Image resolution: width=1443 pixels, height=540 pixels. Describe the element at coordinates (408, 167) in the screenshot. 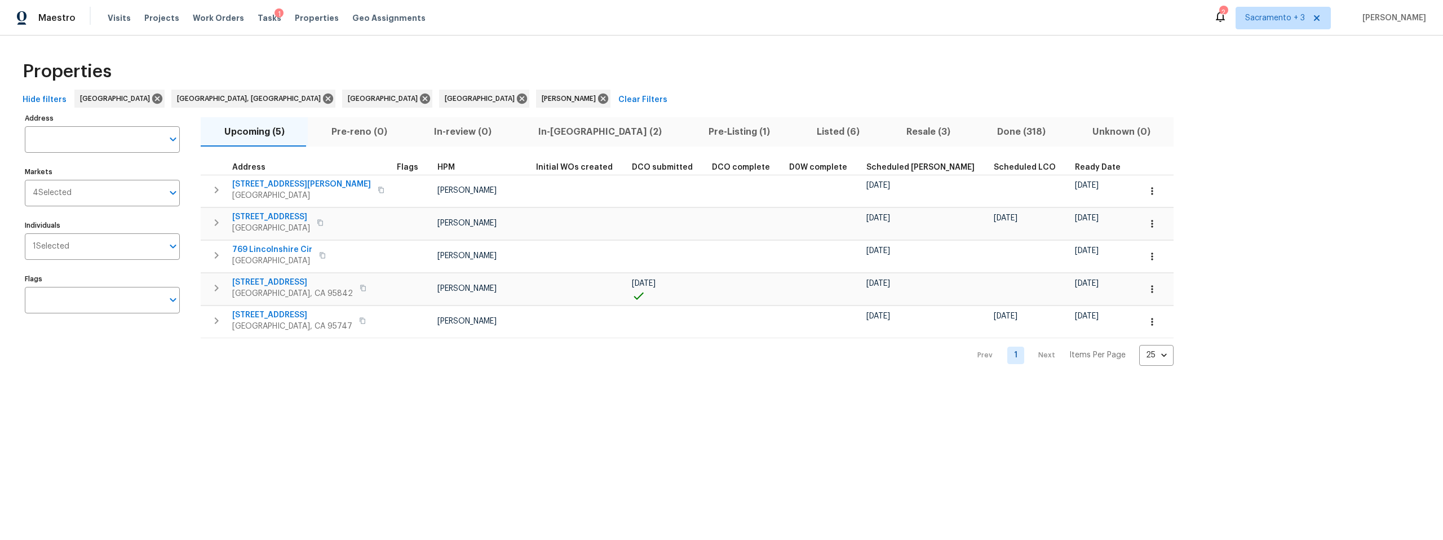

I see `span: Flags` at that location.